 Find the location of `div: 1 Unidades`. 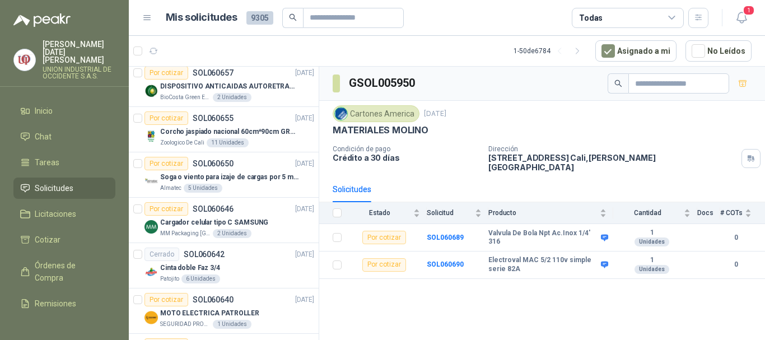

div: 1 Unidades is located at coordinates (232, 324).